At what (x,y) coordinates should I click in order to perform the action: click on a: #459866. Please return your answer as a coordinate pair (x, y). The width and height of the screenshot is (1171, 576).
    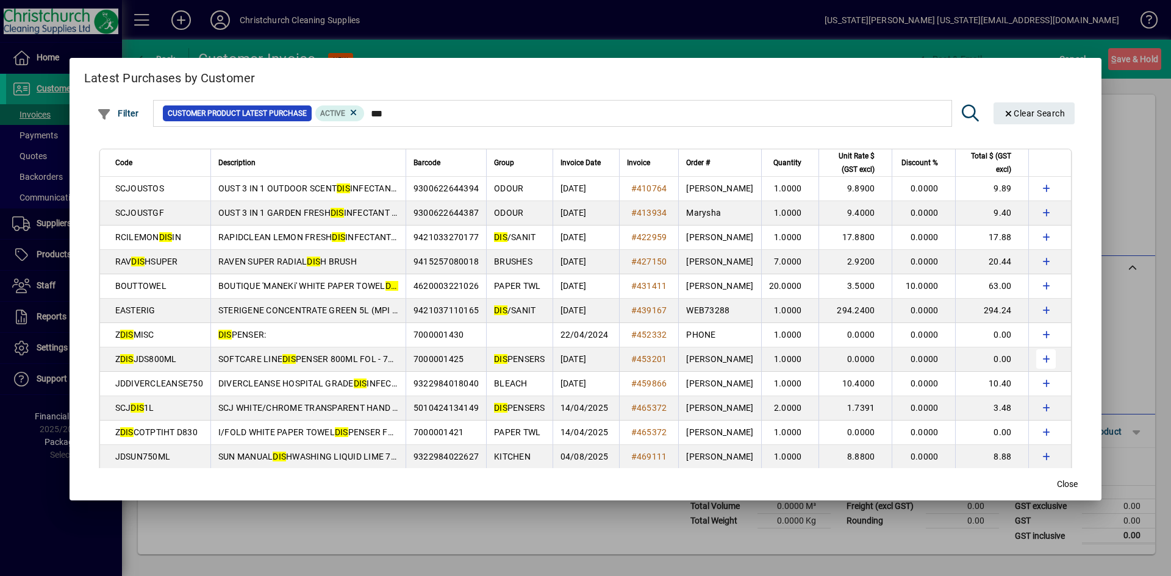
    Looking at the image, I should click on (649, 384).